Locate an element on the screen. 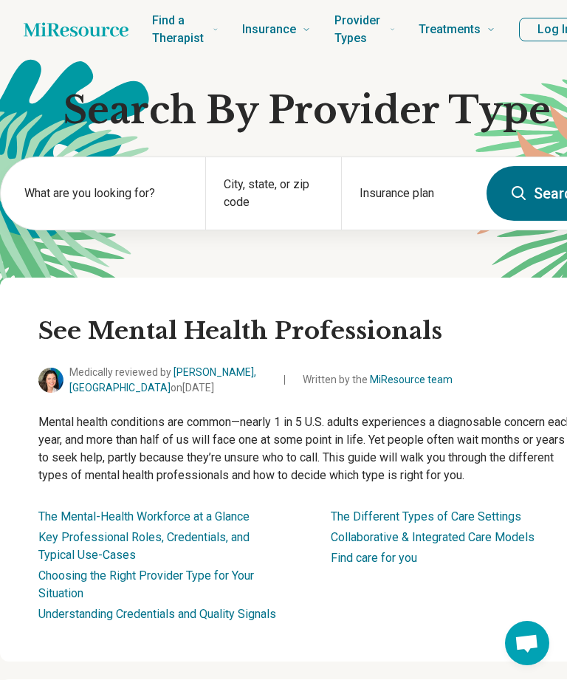 The image size is (567, 680). a: Find care for you is located at coordinates (374, 558).